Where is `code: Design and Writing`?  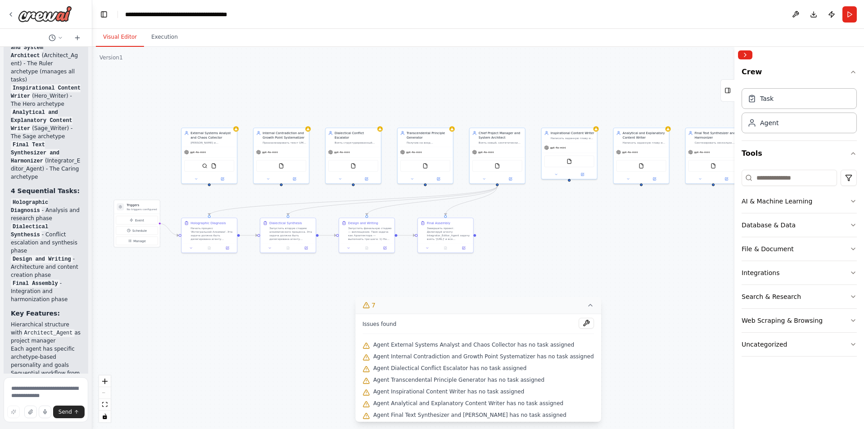 code: Design and Writing is located at coordinates (42, 259).